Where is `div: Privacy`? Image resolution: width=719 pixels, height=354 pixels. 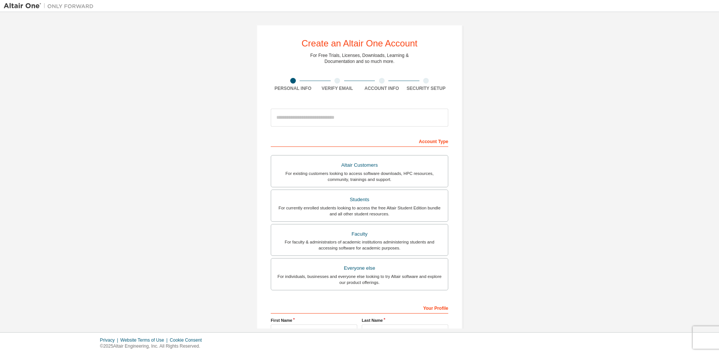 div: Privacy is located at coordinates (110, 340).